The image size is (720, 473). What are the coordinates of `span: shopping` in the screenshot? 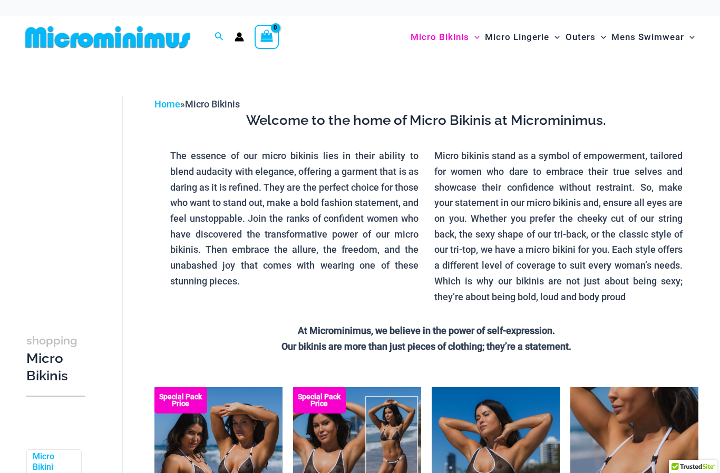 It's located at (52, 341).